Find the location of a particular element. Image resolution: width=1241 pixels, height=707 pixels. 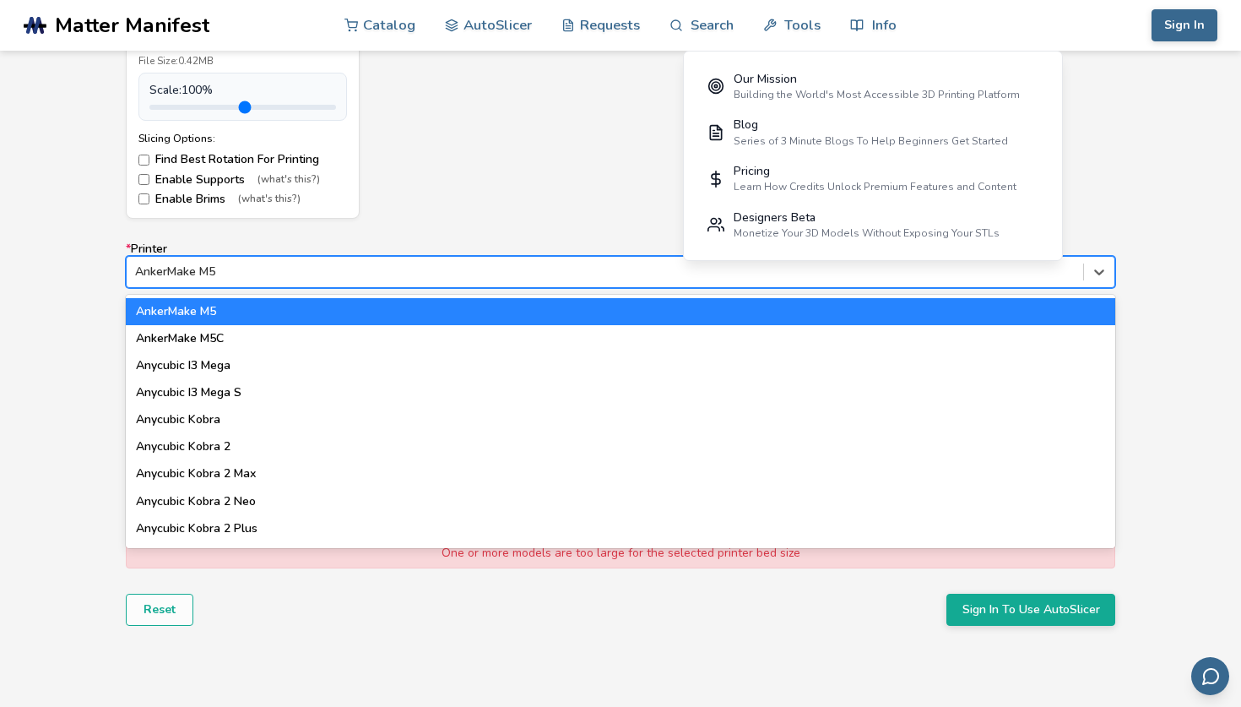

label: Printer is located at coordinates (620, 265).